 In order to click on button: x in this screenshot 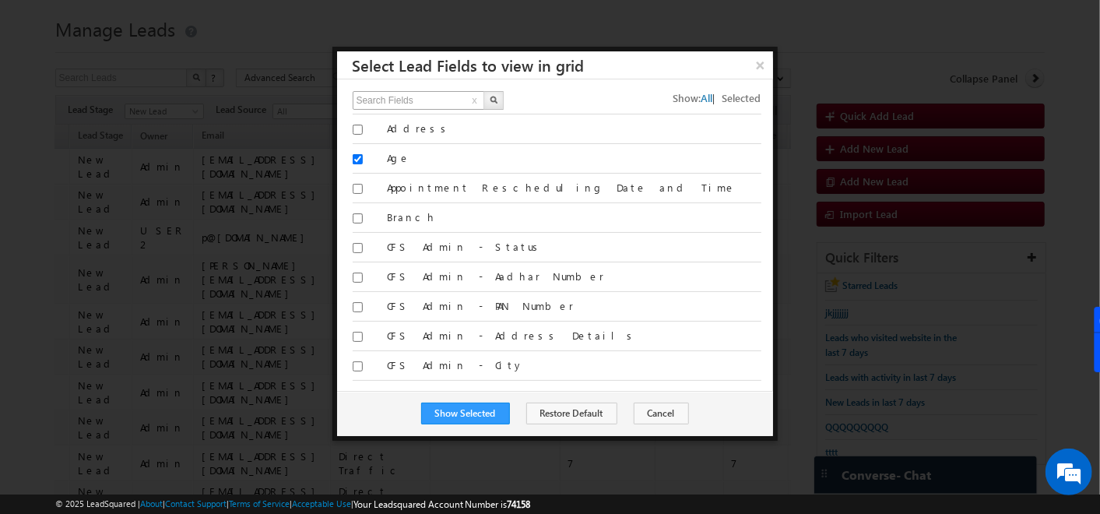, I will do `click(475, 101)`.